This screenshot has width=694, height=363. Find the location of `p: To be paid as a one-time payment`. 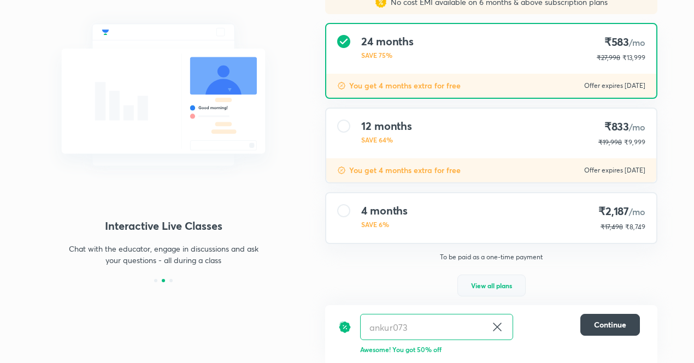

p: To be paid as a one-time payment is located at coordinates (491, 257).